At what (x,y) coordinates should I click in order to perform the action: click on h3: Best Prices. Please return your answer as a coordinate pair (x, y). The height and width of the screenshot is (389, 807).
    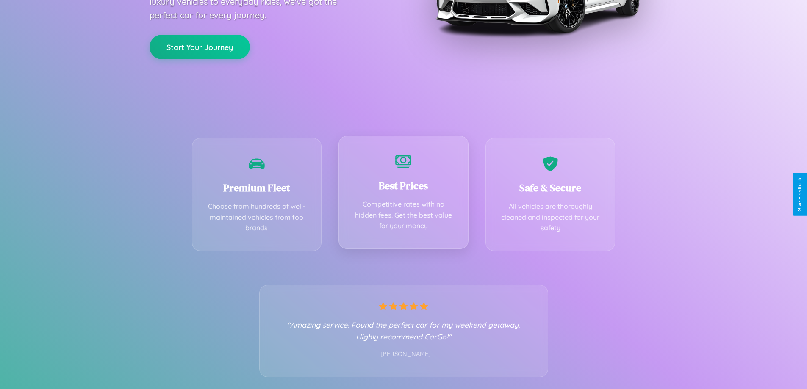
    Looking at the image, I should click on (403, 186).